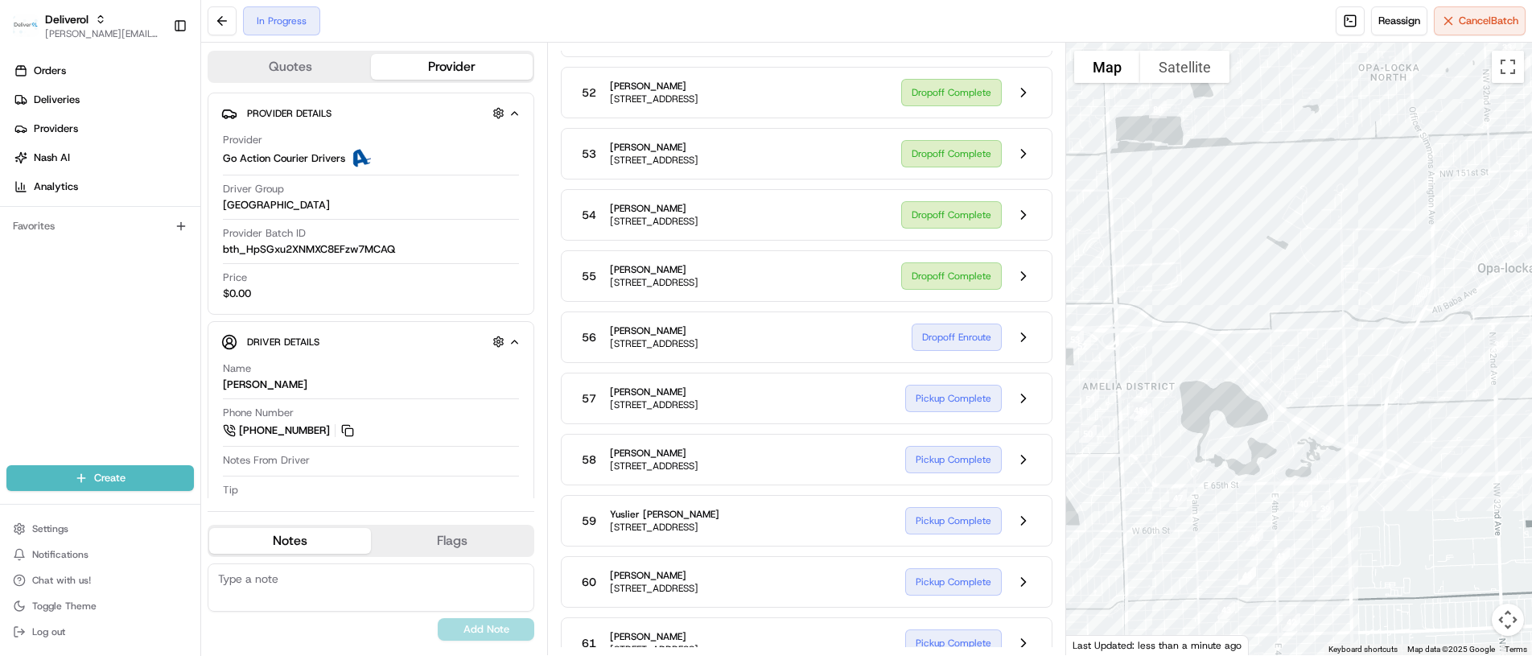 The width and height of the screenshot is (1532, 656). What do you see at coordinates (1480, 21) in the screenshot?
I see `button: CancelBatch` at bounding box center [1480, 21].